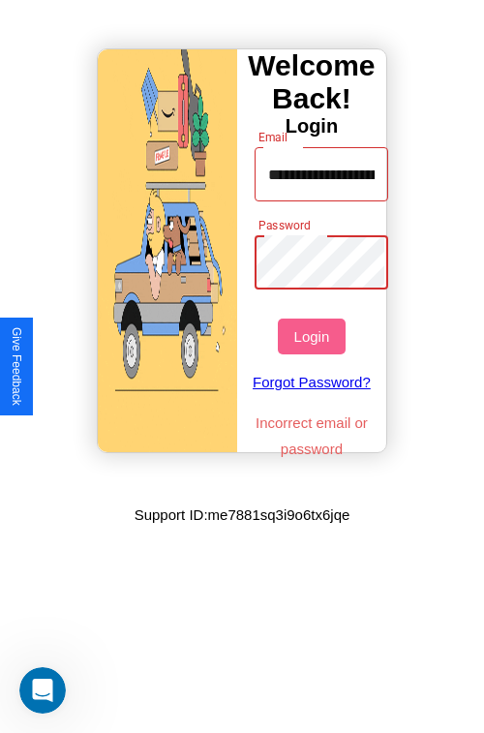 The height and width of the screenshot is (733, 484). What do you see at coordinates (312, 436) in the screenshot?
I see `p: Incorrect email or password` at bounding box center [312, 436].